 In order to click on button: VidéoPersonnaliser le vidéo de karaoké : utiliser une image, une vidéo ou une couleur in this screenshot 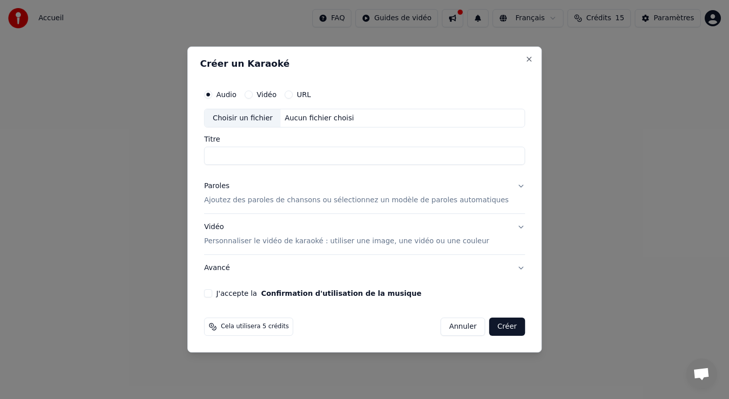, I will do `click(364, 235)`.